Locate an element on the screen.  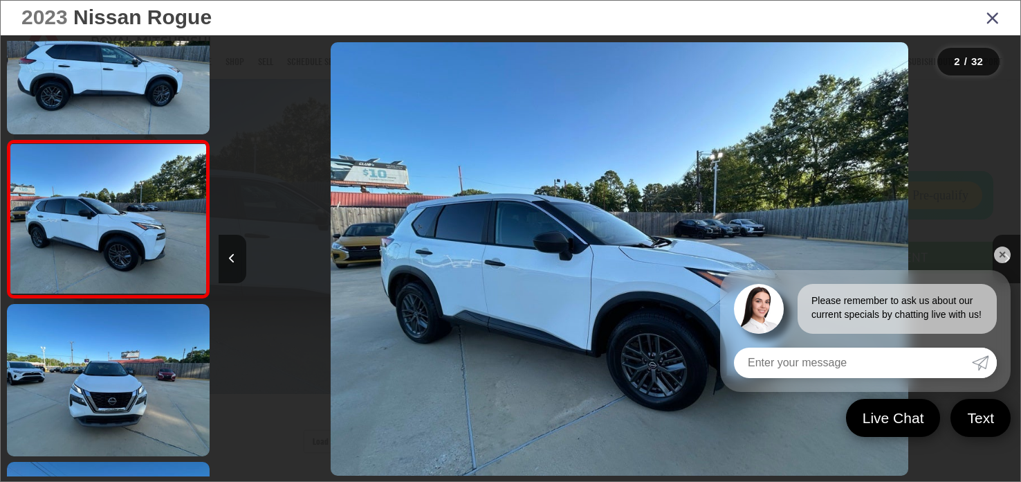
span: Text is located at coordinates (980, 417).